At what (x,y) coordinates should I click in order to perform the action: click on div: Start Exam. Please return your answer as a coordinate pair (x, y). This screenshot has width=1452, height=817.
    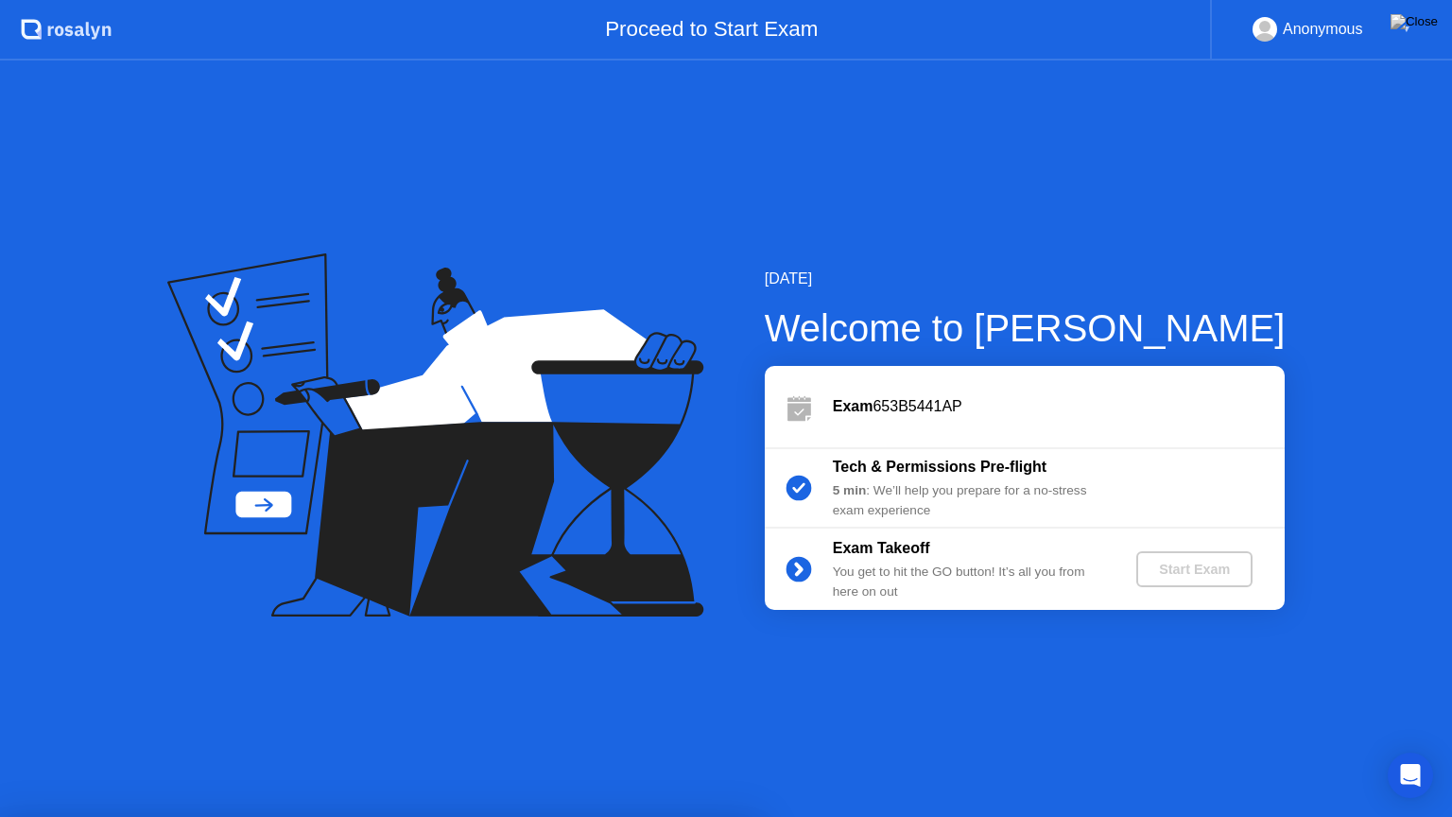
    Looking at the image, I should click on (1194, 569).